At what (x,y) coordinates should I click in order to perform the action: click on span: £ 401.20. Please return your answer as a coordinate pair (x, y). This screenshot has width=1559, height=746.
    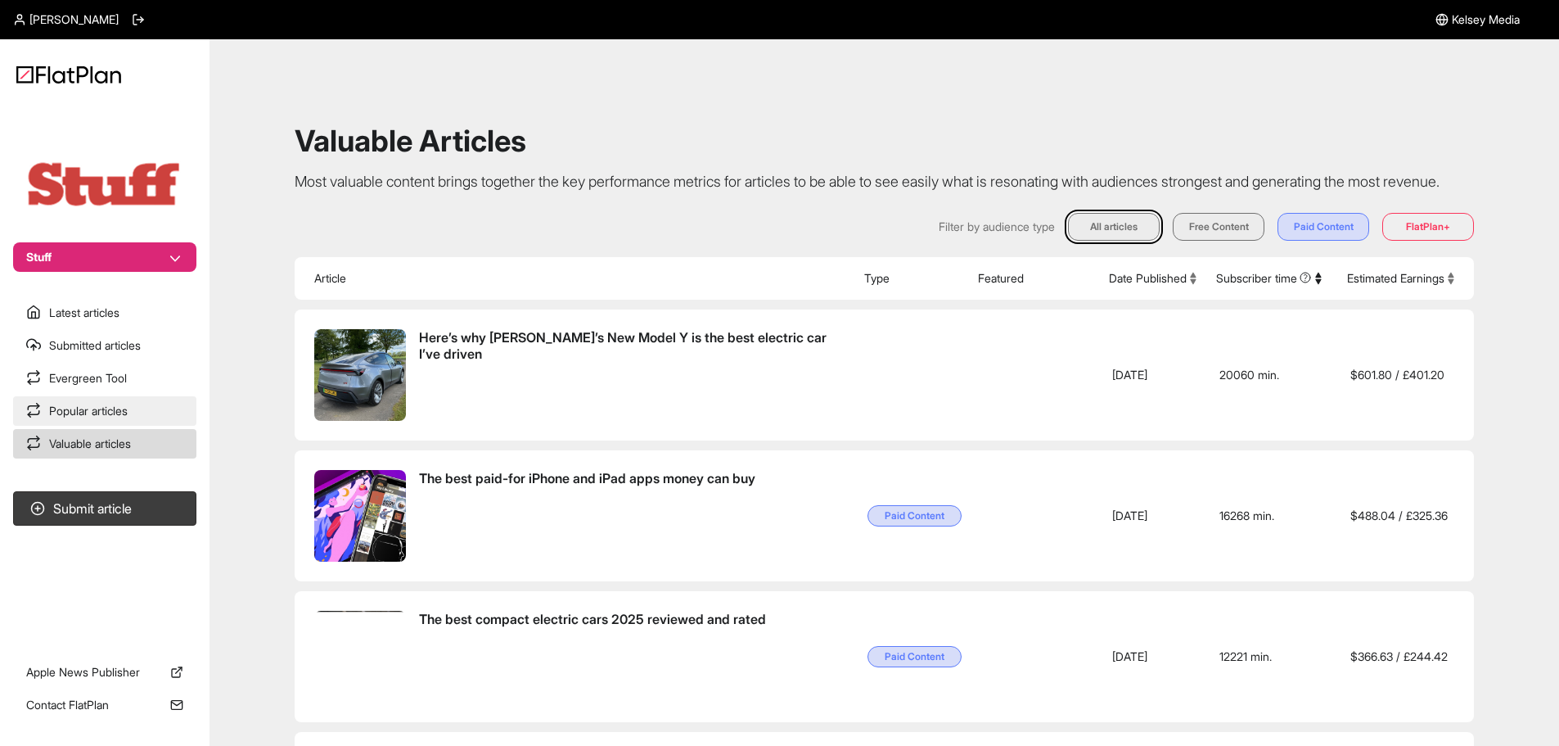
    Looking at the image, I should click on (1423, 374).